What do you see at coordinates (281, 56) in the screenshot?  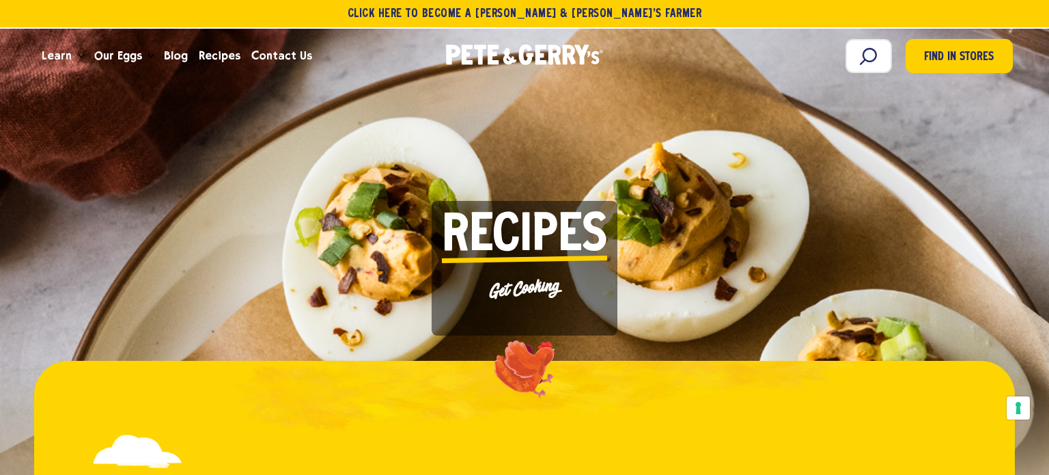 I see `a: Contact Us` at bounding box center [281, 56].